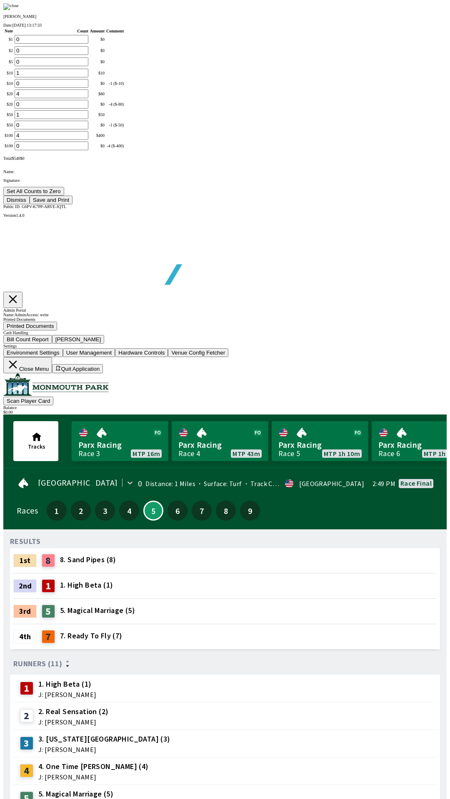 This screenshot has width=450, height=799. I want to click on button: Set All Counts to Zero, so click(34, 191).